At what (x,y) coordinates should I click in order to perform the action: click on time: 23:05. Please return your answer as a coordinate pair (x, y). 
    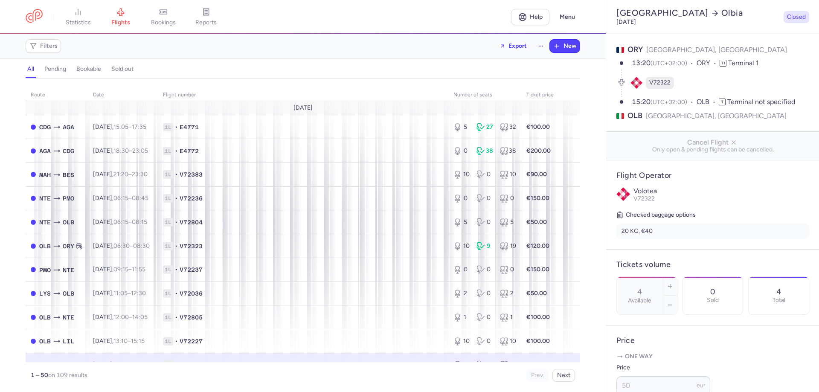
    Looking at the image, I should click on (140, 151).